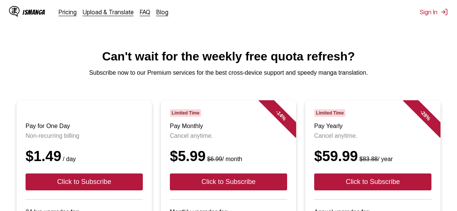 The width and height of the screenshot is (457, 211). I want to click on img: Sign out, so click(444, 12).